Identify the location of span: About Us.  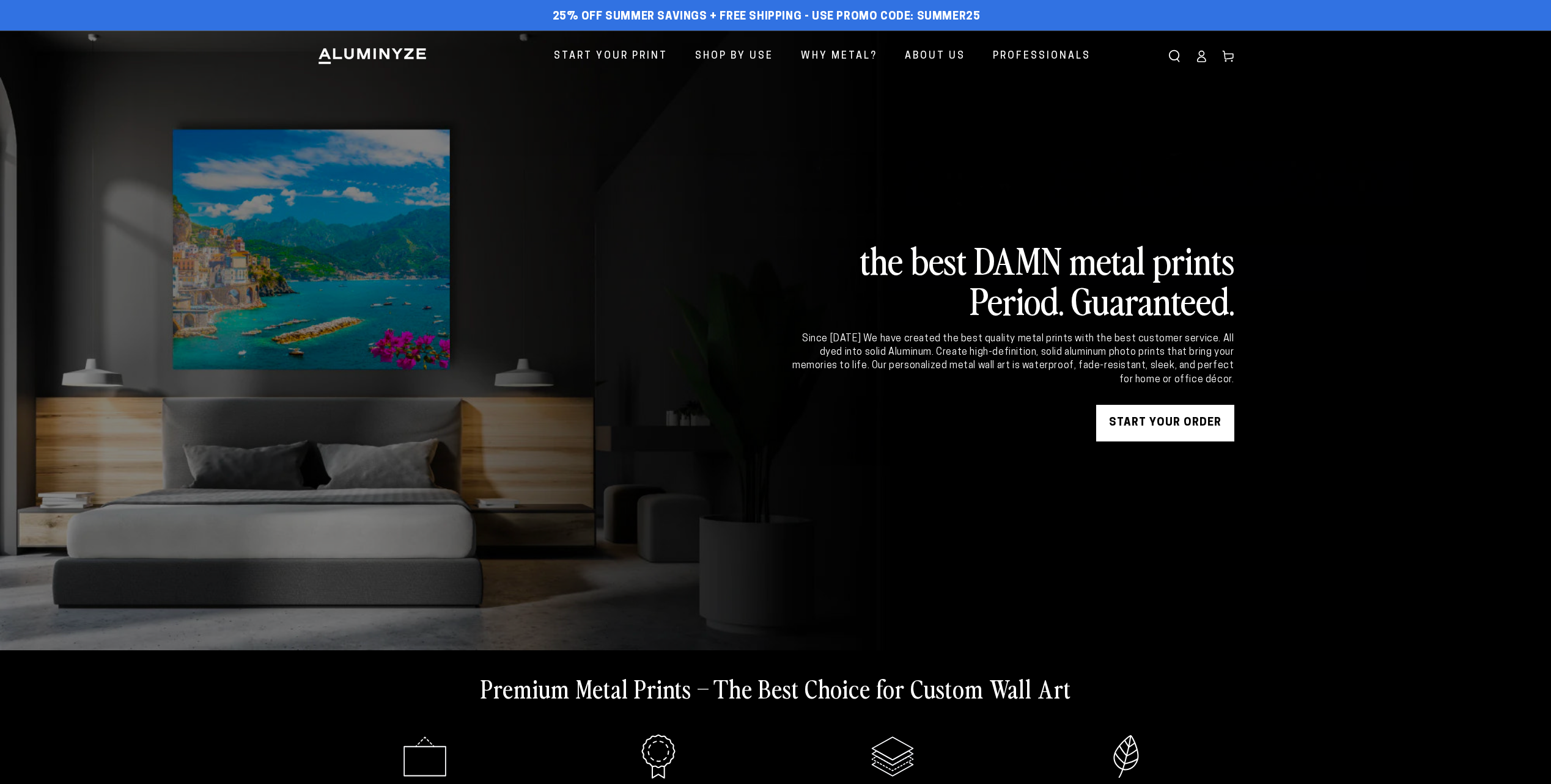
(934, 56).